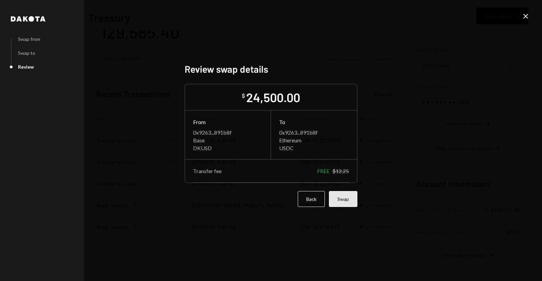  What do you see at coordinates (26, 53) in the screenshot?
I see `div: Swap to` at bounding box center [26, 53].